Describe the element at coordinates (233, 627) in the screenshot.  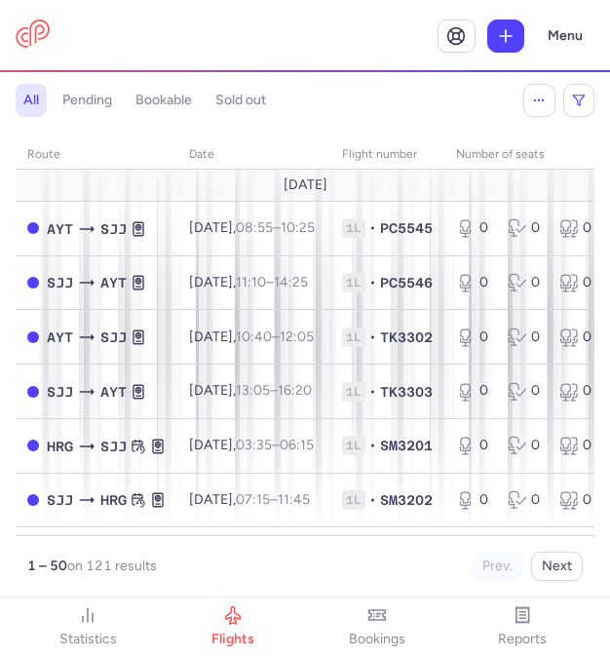
I see `a: flights` at that location.